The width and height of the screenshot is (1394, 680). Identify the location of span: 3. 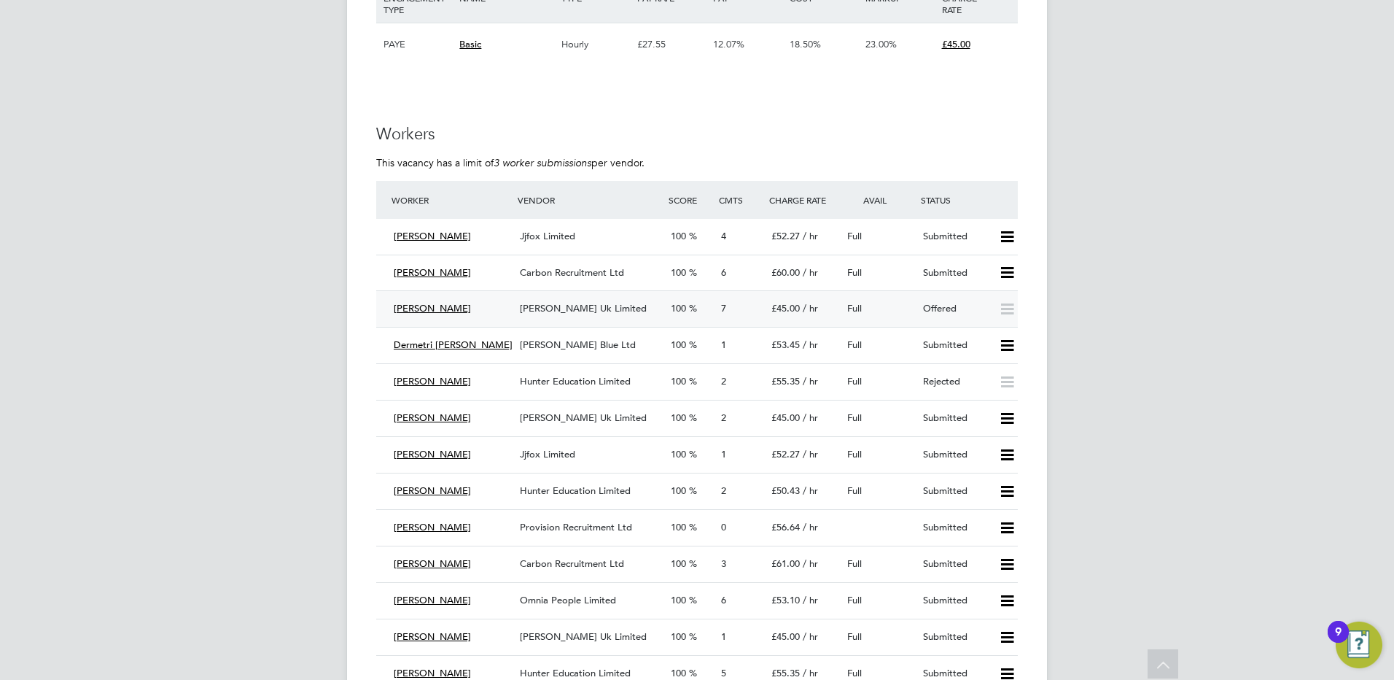
(723, 563).